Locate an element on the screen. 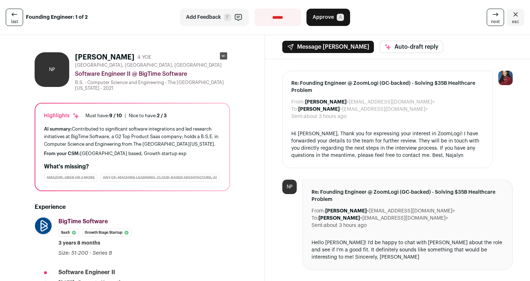 Image resolution: width=530 pixels, height=281 pixels. span: Size: 51-200 is located at coordinates (73, 253).